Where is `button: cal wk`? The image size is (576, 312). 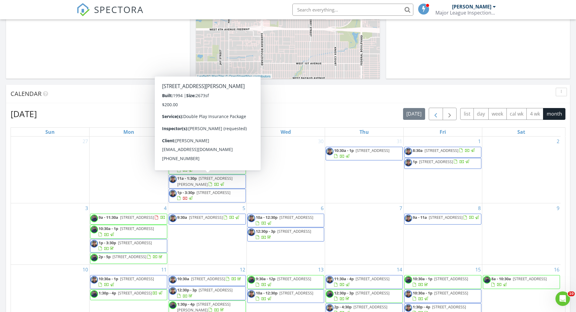 button: cal wk is located at coordinates (517, 114).